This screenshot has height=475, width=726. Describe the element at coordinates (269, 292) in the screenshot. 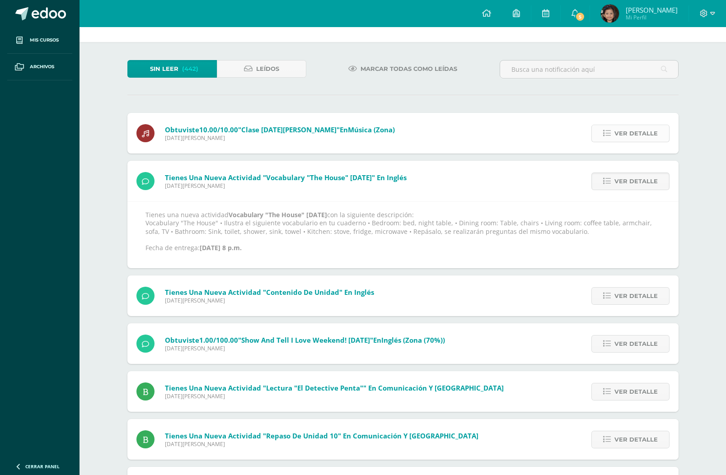

I see `span: Tienes una nueva actividad "Contenido de Unidad" En Inglés` at that location.